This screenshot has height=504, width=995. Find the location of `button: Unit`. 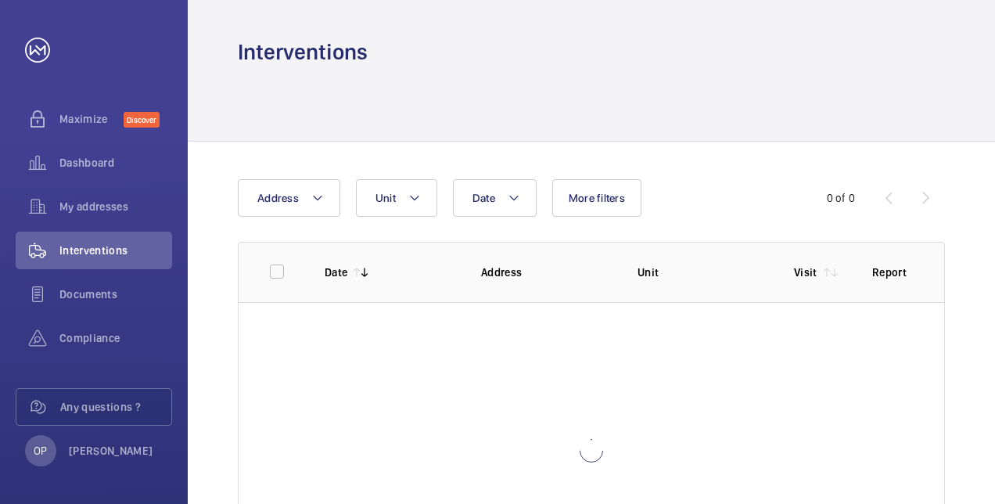

button: Unit is located at coordinates (397, 198).